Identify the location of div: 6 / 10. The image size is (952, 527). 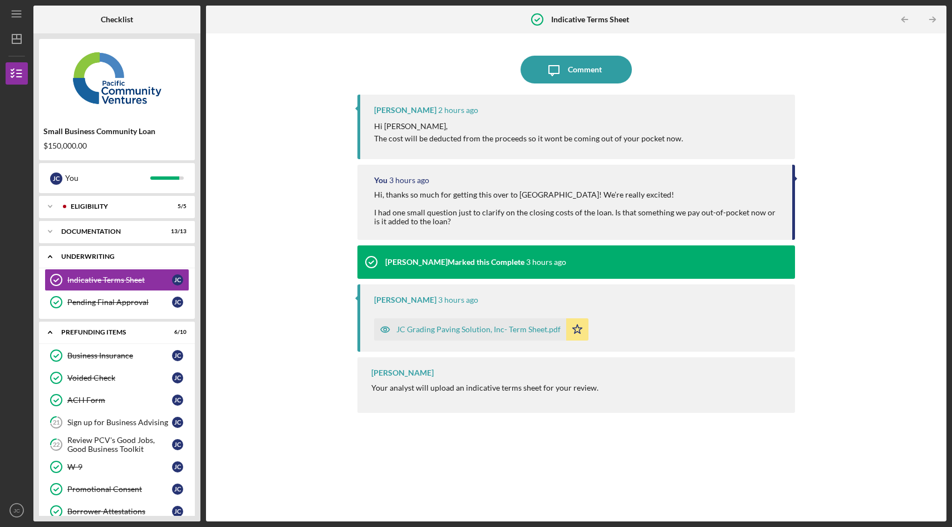
(176, 332).